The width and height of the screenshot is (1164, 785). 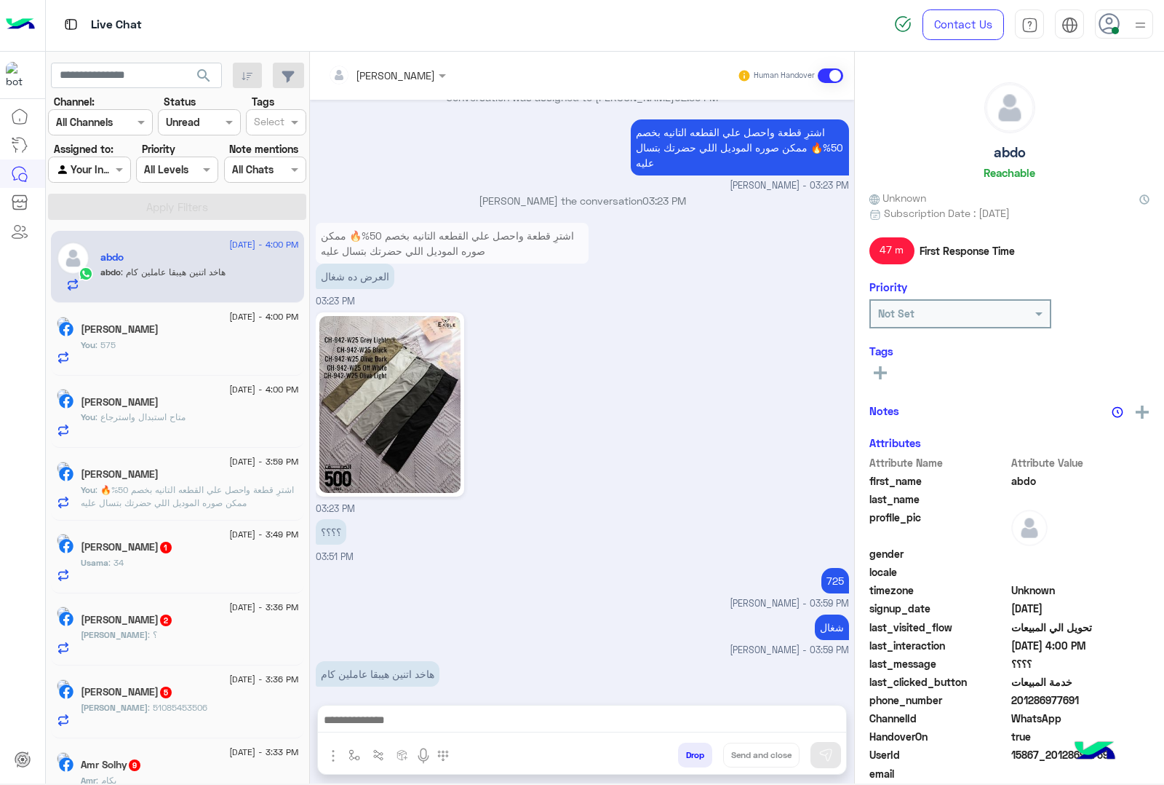 What do you see at coordinates (1081, 754) in the screenshot?
I see `span: 15867_201286977691` at bounding box center [1081, 754].